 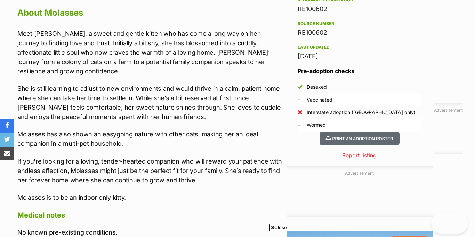 What do you see at coordinates (150, 13) in the screenshot?
I see `h2: About Molasses` at bounding box center [150, 13].